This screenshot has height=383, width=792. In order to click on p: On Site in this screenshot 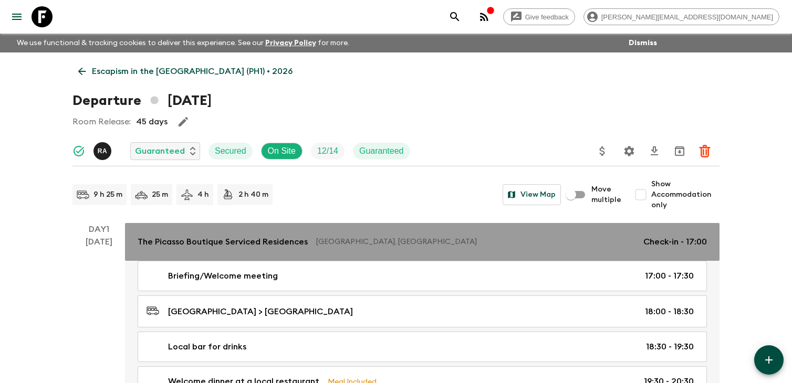, I will do `click(282, 151)`.